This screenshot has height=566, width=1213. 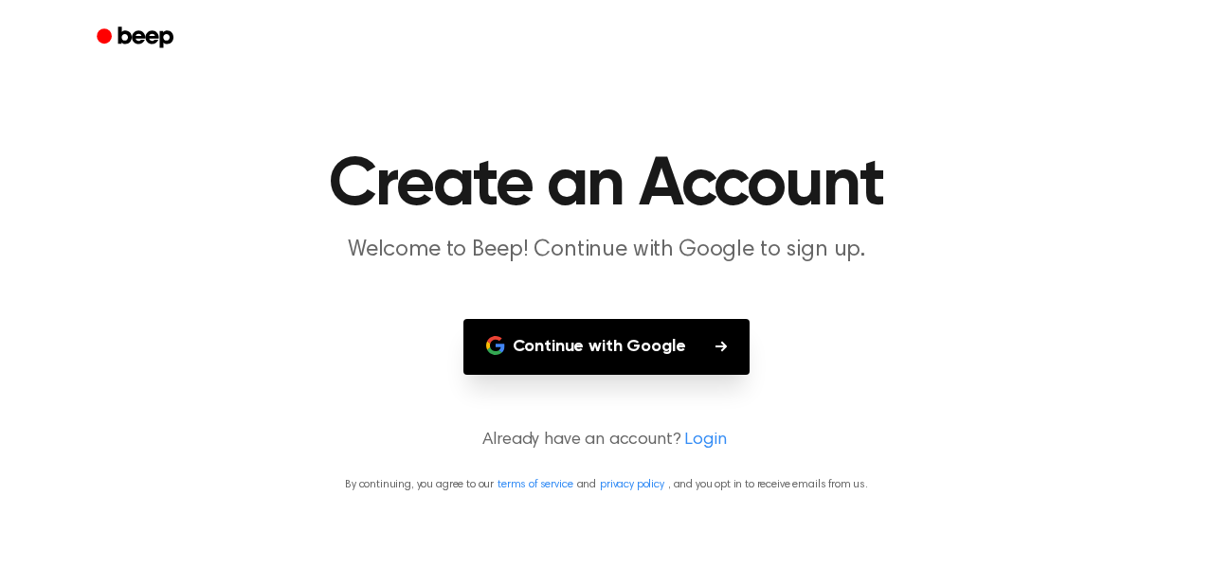 I want to click on a: terms of service, so click(x=534, y=485).